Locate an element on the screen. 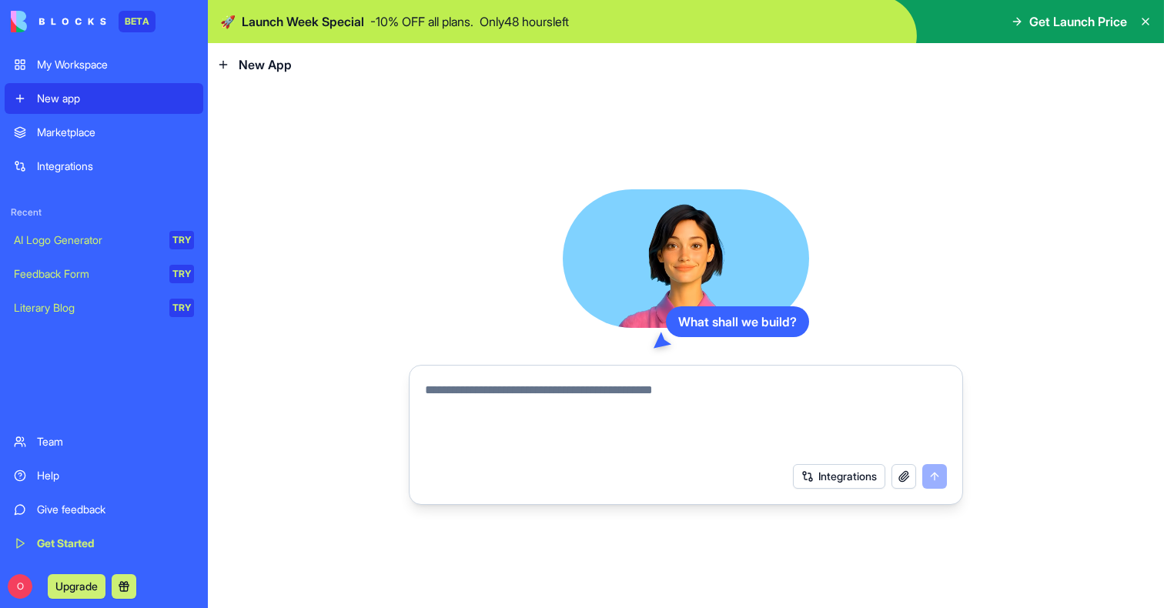  div: Team is located at coordinates (115, 442).